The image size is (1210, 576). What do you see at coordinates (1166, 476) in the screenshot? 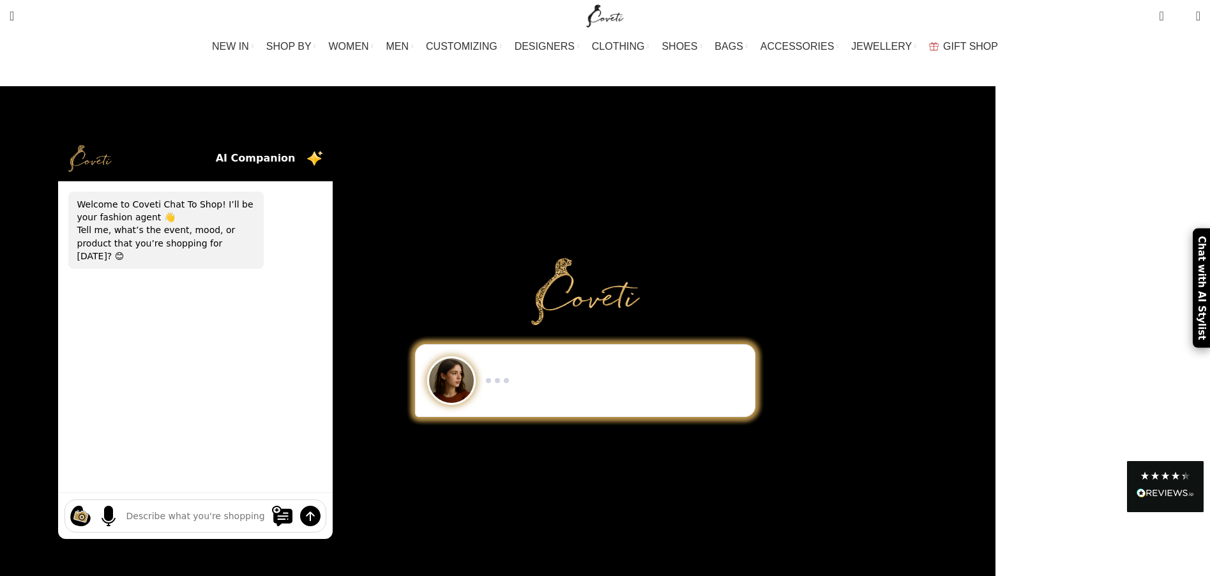
I see `div: 4.28 Stars` at bounding box center [1166, 476].